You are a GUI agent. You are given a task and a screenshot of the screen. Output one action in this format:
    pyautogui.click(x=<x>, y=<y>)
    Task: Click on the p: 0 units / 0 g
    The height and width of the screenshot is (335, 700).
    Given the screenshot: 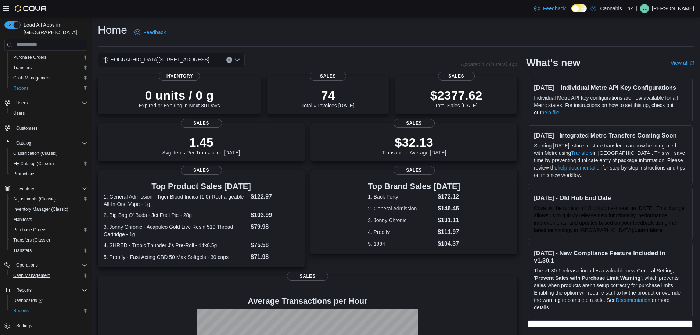 What is the action you would take?
    pyautogui.click(x=179, y=95)
    